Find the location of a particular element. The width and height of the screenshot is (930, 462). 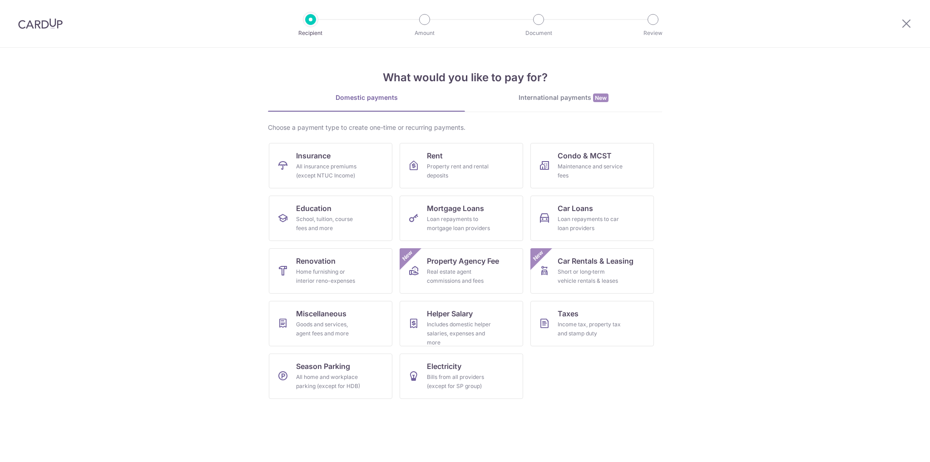

div: Goods and services, agent fees and more is located at coordinates (329, 329).